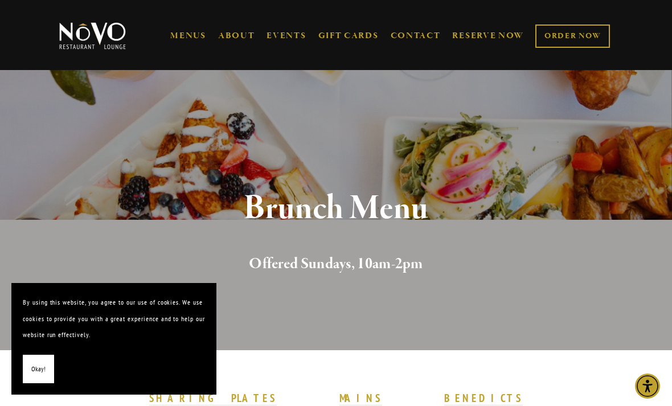 The image size is (672, 406). I want to click on div: Accessibility Menu, so click(648, 386).